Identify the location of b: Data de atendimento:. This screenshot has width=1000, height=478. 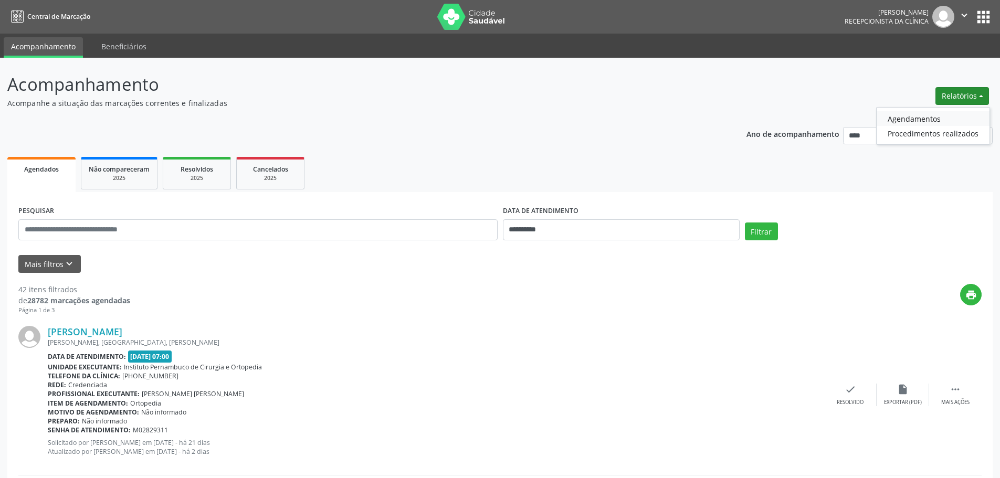
(87, 357).